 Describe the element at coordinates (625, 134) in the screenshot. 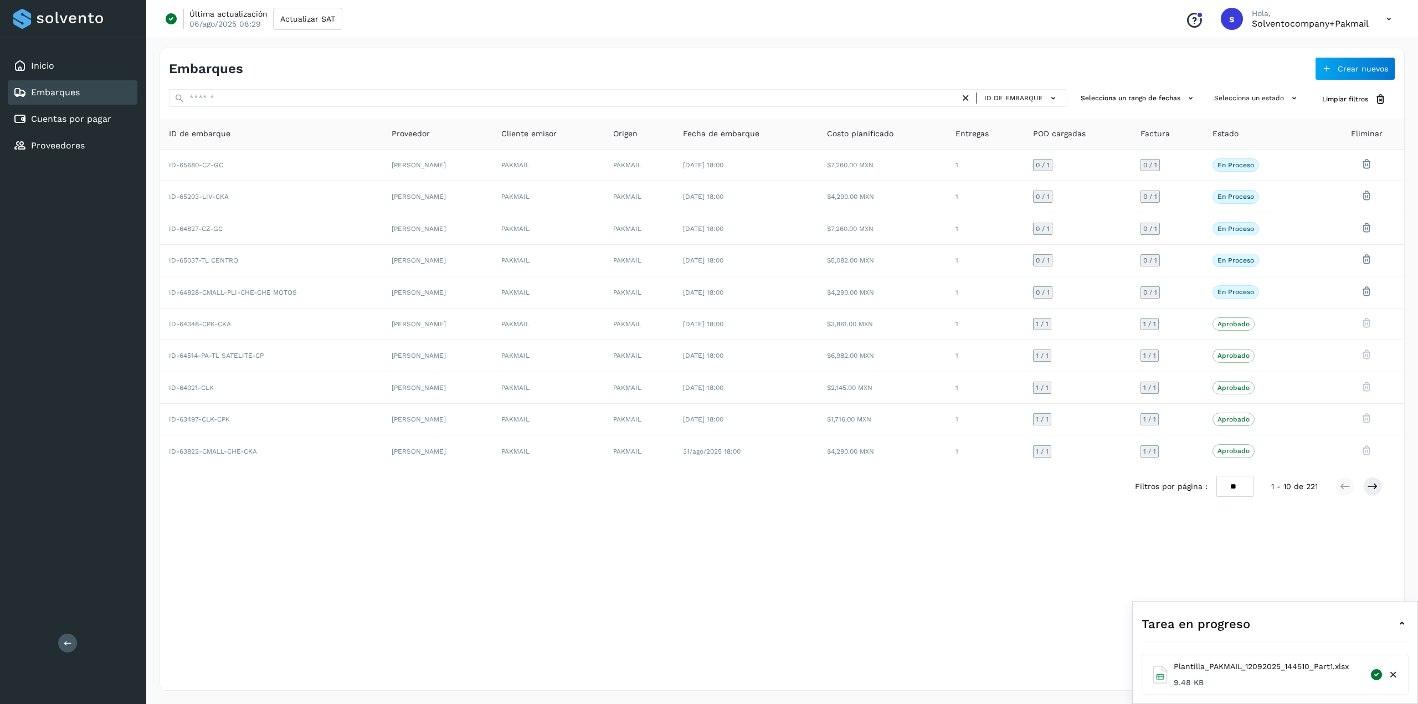

I see `span: Origen` at that location.